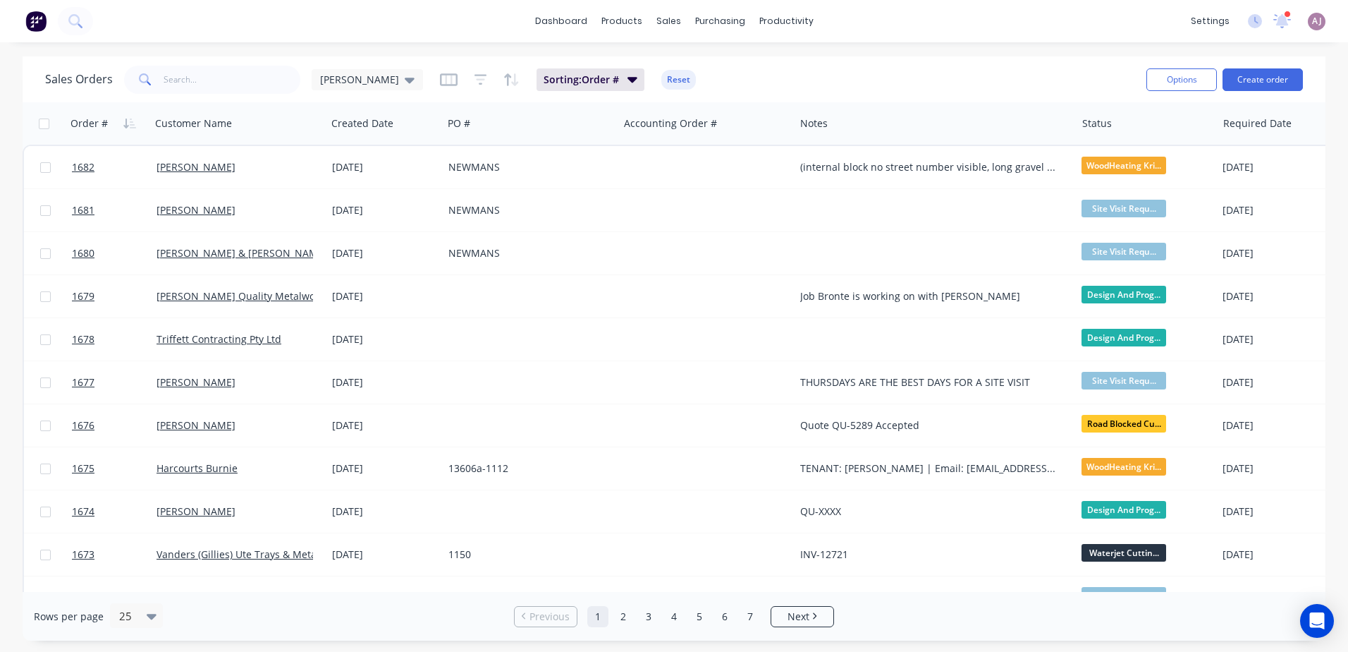 Image resolution: width=1348 pixels, height=652 pixels. What do you see at coordinates (114, 468) in the screenshot?
I see `a: 1675` at bounding box center [114, 468].